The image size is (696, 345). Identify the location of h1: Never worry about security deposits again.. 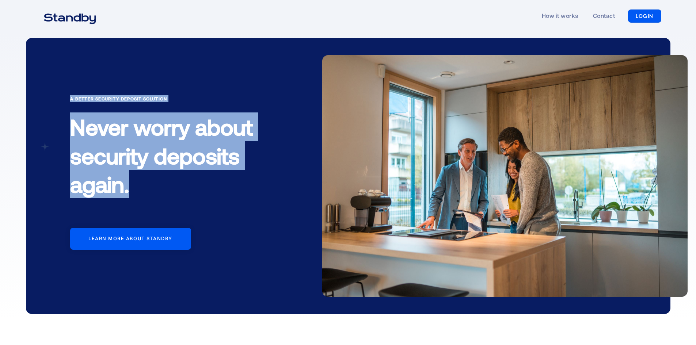
(173, 158).